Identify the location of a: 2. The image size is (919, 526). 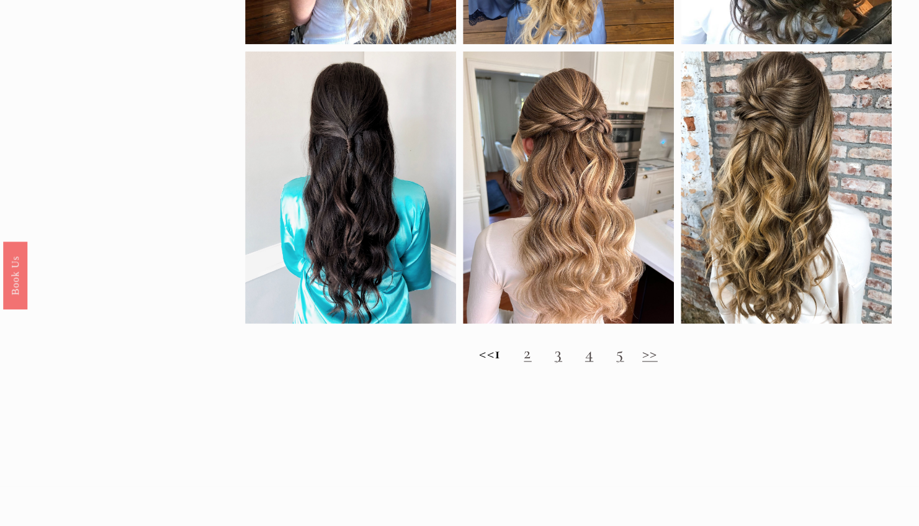
(528, 352).